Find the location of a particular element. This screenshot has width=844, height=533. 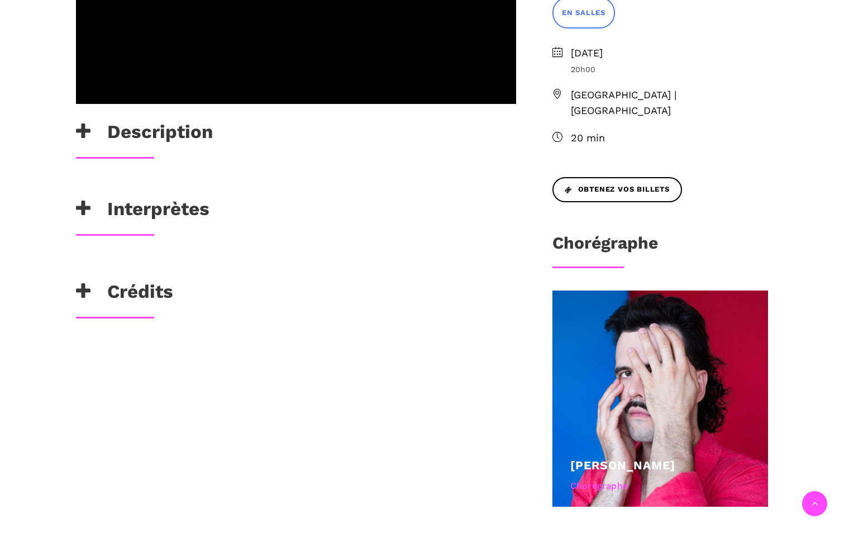

h3: Description is located at coordinates (144, 135).